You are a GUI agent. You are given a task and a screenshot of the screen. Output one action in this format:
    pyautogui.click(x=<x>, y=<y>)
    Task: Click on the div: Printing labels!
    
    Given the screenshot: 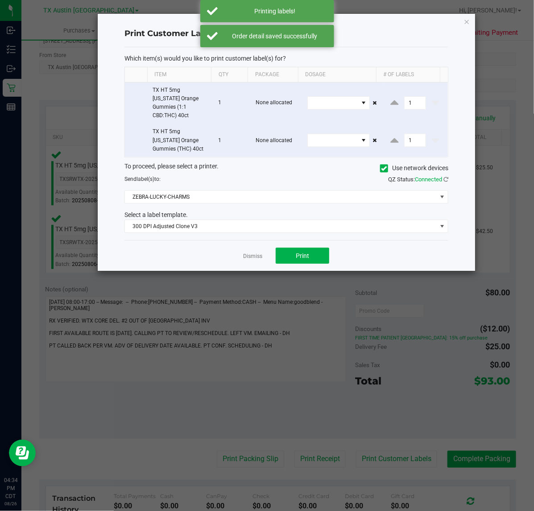 What is the action you would take?
    pyautogui.click(x=275, y=11)
    